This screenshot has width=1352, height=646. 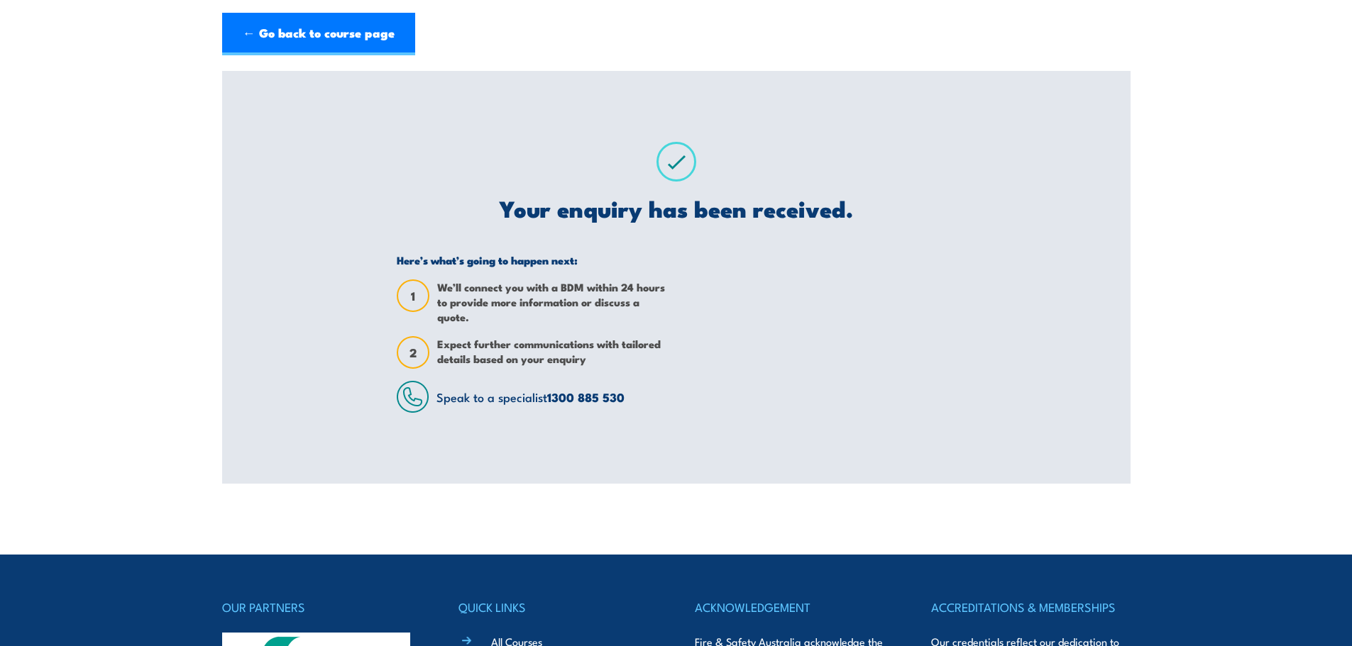 What do you see at coordinates (794, 607) in the screenshot?
I see `h4: ACKNOWLEDGEMENT` at bounding box center [794, 607].